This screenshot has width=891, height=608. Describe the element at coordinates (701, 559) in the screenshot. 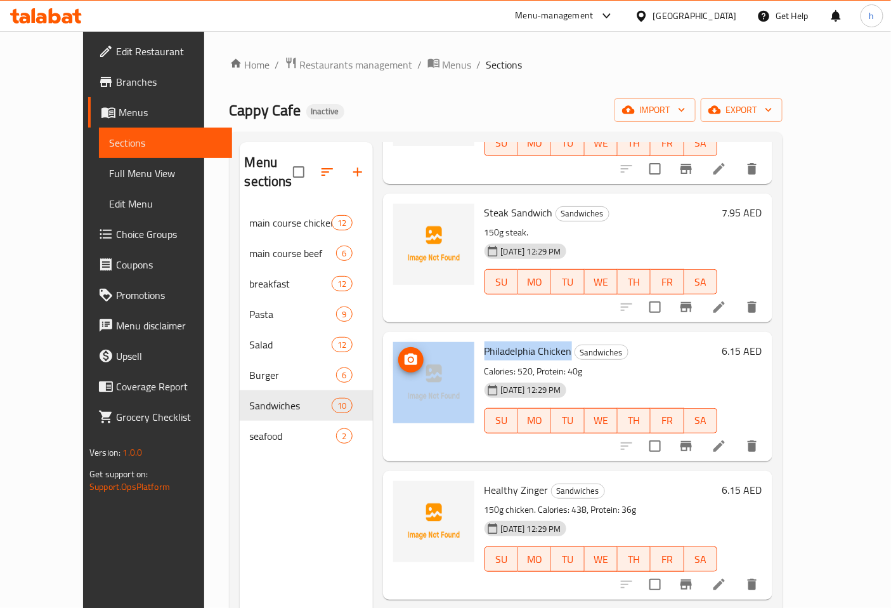

I see `span: SA` at that location.